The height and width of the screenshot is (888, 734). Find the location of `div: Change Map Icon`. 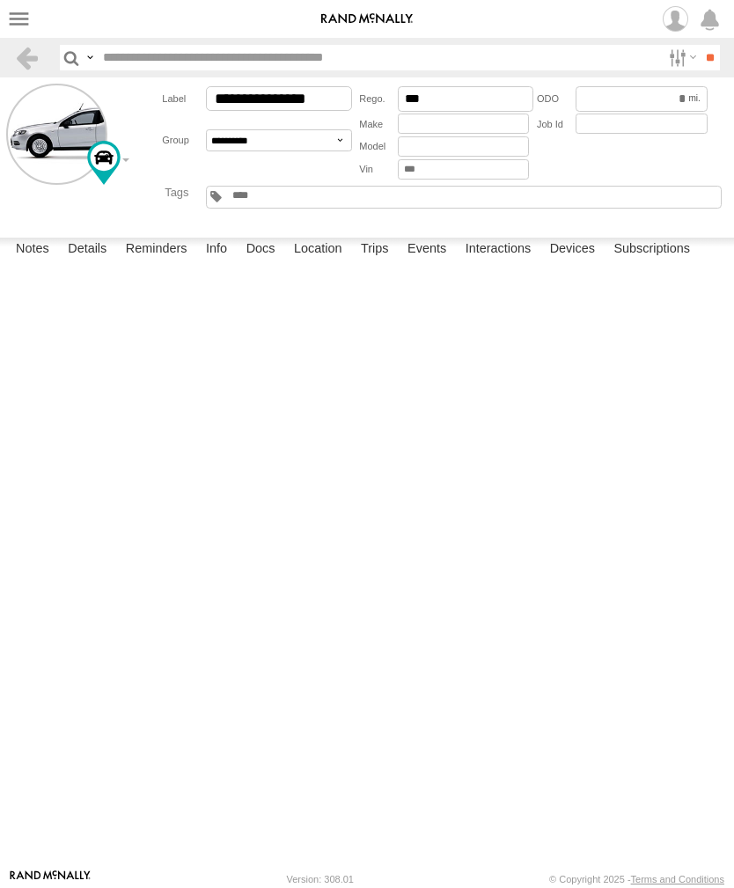

div: Change Map Icon is located at coordinates (104, 163).